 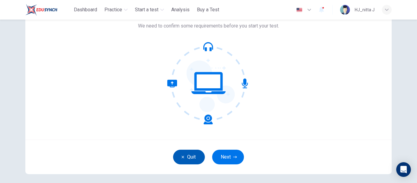 I want to click on a: ELTC logo, so click(x=48, y=10).